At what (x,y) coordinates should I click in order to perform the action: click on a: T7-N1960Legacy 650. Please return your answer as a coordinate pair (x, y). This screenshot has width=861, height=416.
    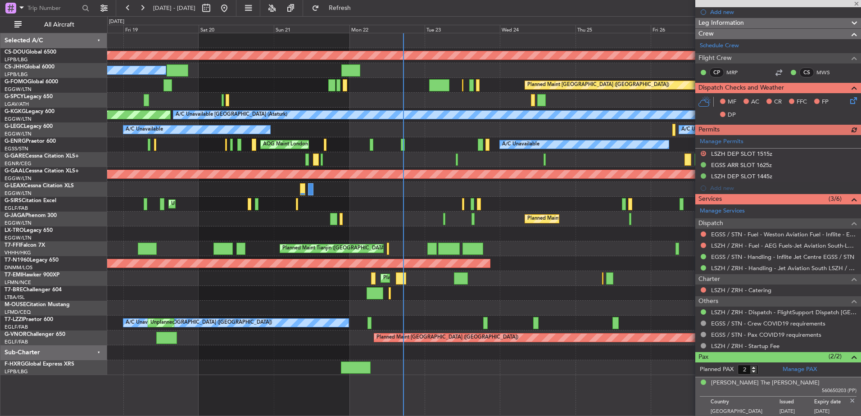
    Looking at the image, I should click on (32, 260).